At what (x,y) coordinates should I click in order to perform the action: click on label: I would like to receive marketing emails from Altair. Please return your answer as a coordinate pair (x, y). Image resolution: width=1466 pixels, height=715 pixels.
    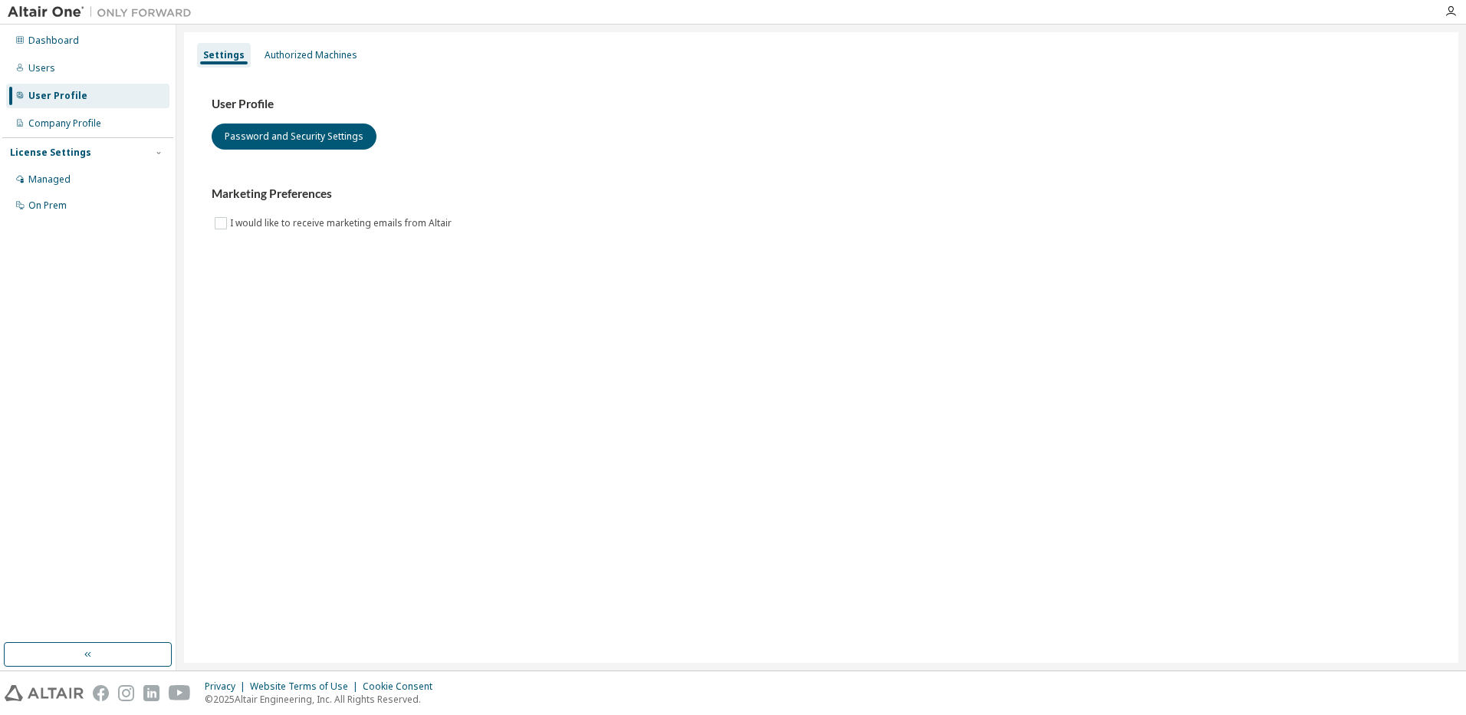
    Looking at the image, I should click on (342, 223).